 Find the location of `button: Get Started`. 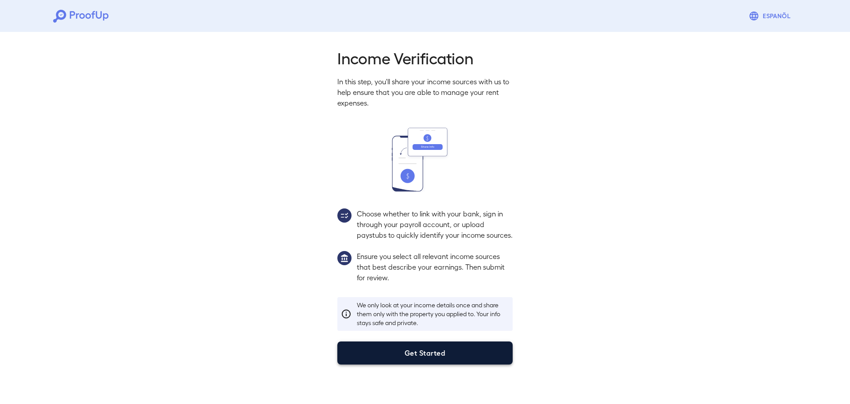

button: Get Started is located at coordinates (425, 353).